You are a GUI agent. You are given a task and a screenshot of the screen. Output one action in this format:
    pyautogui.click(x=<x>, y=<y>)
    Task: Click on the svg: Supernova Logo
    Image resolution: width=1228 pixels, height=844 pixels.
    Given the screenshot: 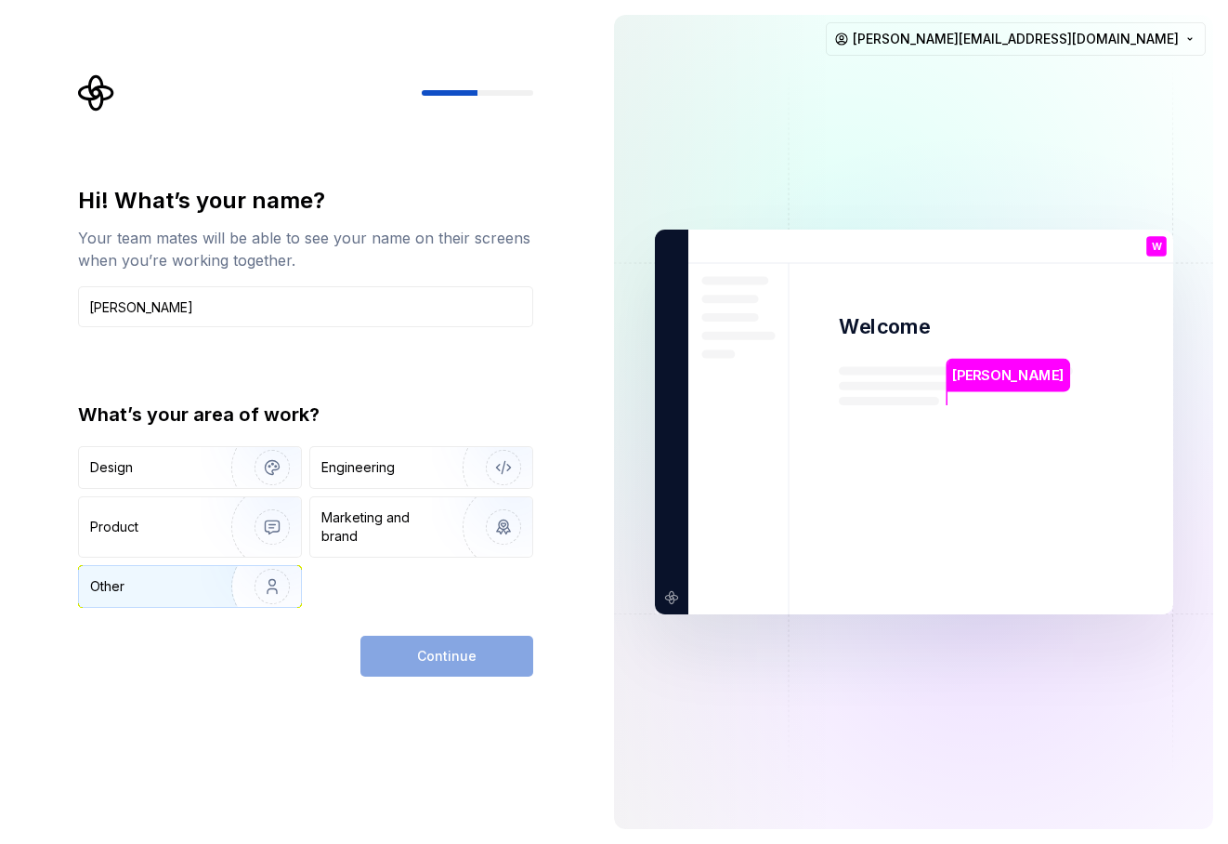 What is the action you would take?
    pyautogui.click(x=97, y=93)
    